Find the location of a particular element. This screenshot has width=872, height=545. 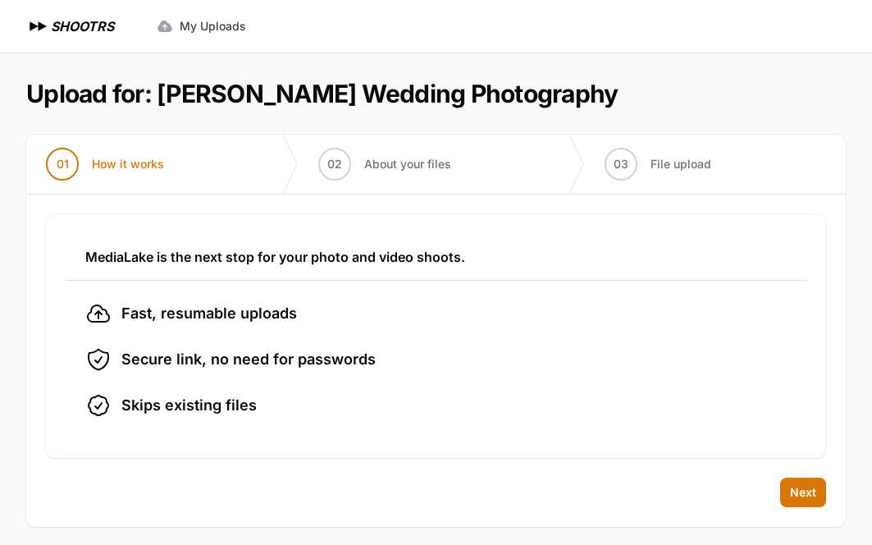

span: Secure link, no need for passwords is located at coordinates (249, 359).